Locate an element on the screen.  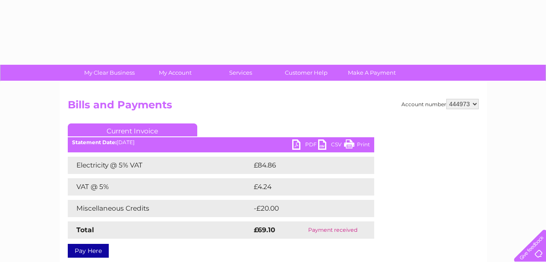
td: -£20.00 is located at coordinates (305, 208).